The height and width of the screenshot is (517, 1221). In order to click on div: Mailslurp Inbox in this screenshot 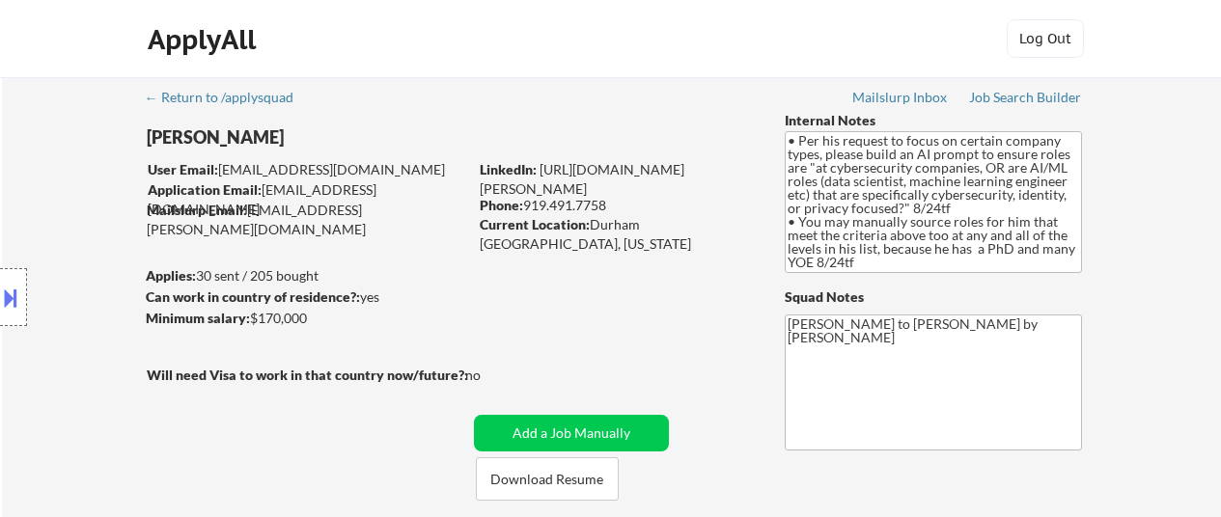, I will do `click(901, 97)`.